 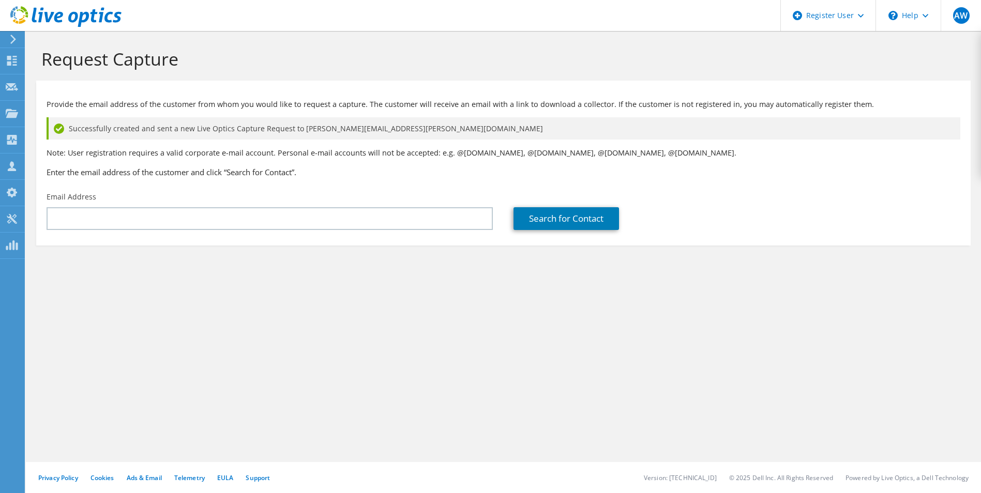 I want to click on p: Note: User registration requires a valid corporate e-mail account. Personal e-mail accounts will ..., so click(x=503, y=153).